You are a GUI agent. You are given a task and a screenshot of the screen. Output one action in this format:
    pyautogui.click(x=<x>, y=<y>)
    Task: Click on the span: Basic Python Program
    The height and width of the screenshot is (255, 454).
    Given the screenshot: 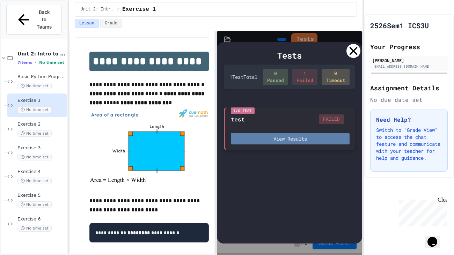 What is the action you would take?
    pyautogui.click(x=42, y=77)
    